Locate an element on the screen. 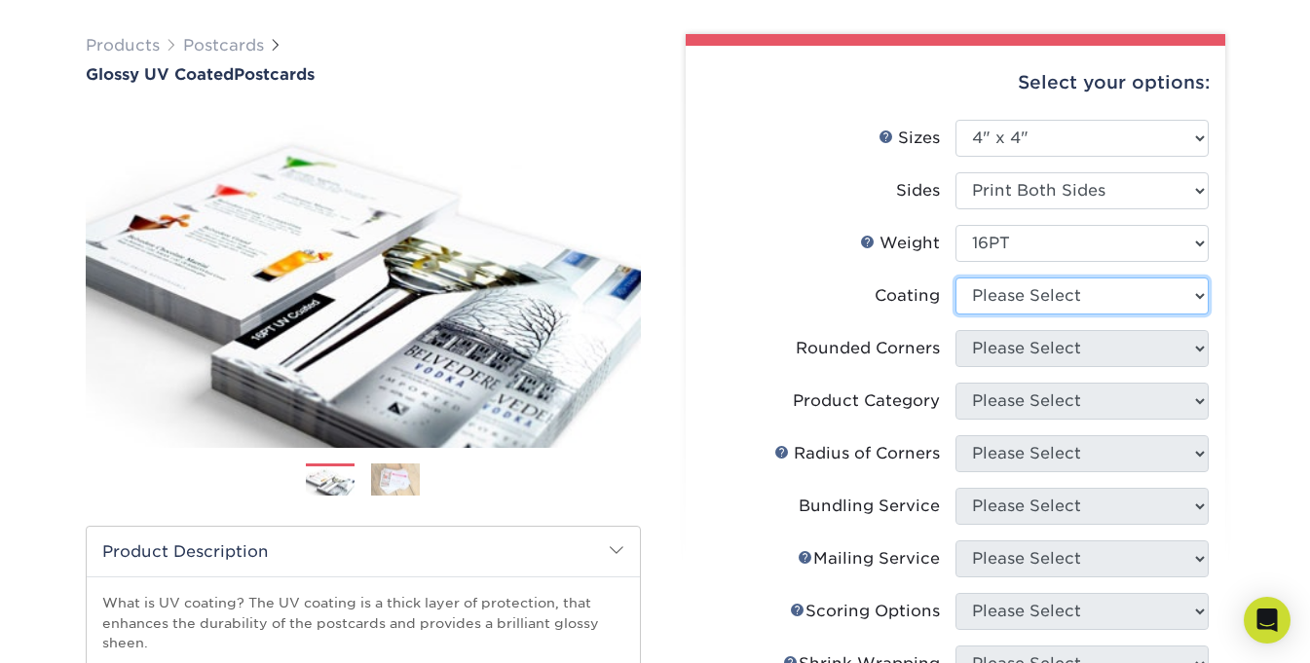 The width and height of the screenshot is (1310, 663). div: Product Category is located at coordinates (866, 401).